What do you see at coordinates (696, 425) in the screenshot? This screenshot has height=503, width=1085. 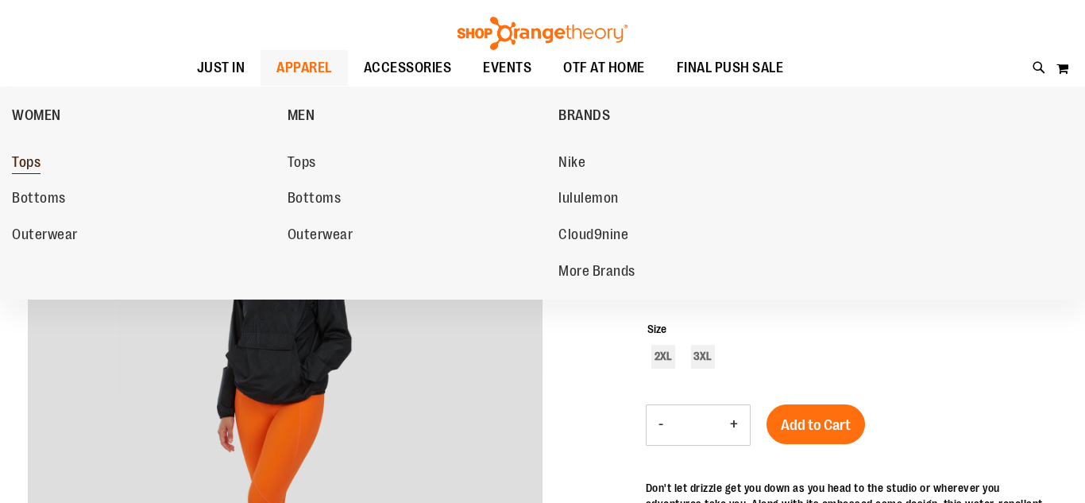 I see `input: Product quantity` at bounding box center [696, 425].